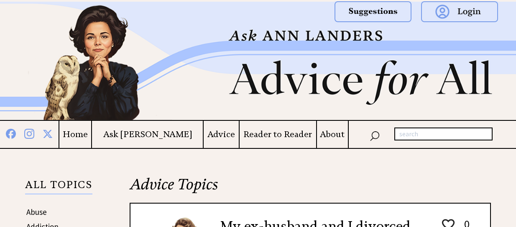 This screenshot has height=227, width=516. Describe the element at coordinates (332, 134) in the screenshot. I see `a: About` at that location.